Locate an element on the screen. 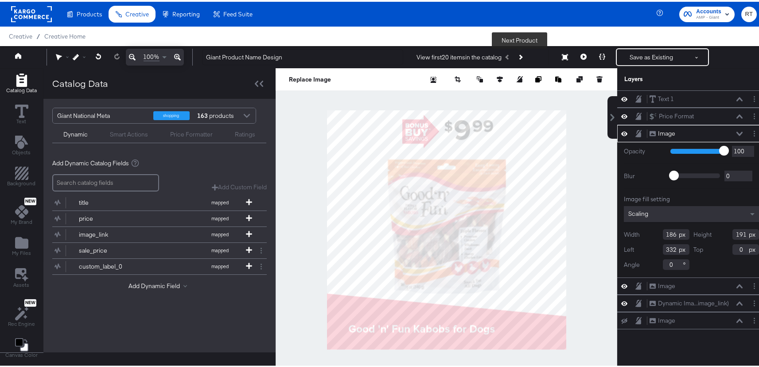 This screenshot has height=367, width=759. svg: Paste image is located at coordinates (558, 78).